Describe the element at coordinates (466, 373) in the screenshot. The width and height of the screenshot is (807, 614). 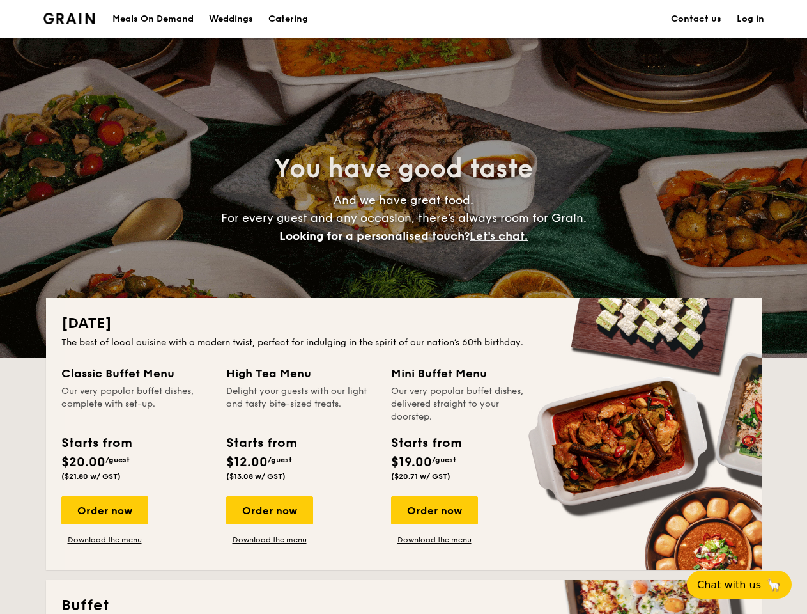
I see `div: Mini Buffet Menu` at that location.